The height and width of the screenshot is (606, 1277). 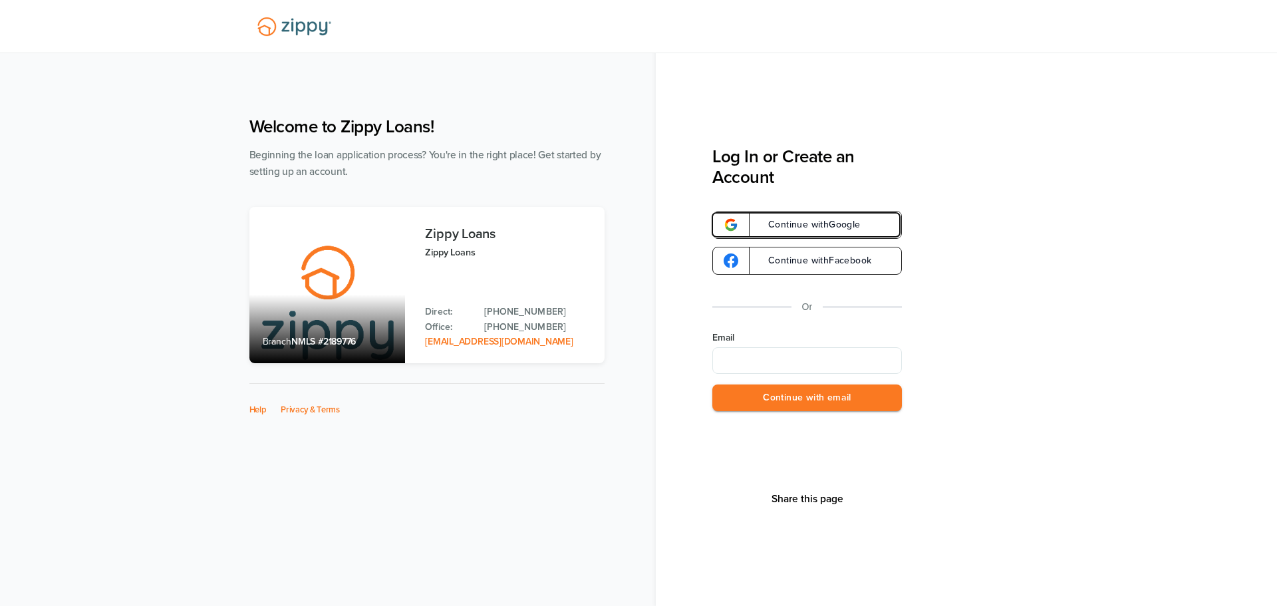 What do you see at coordinates (427, 126) in the screenshot?
I see `h1: Welcome to Zippy Loans!` at bounding box center [427, 126].